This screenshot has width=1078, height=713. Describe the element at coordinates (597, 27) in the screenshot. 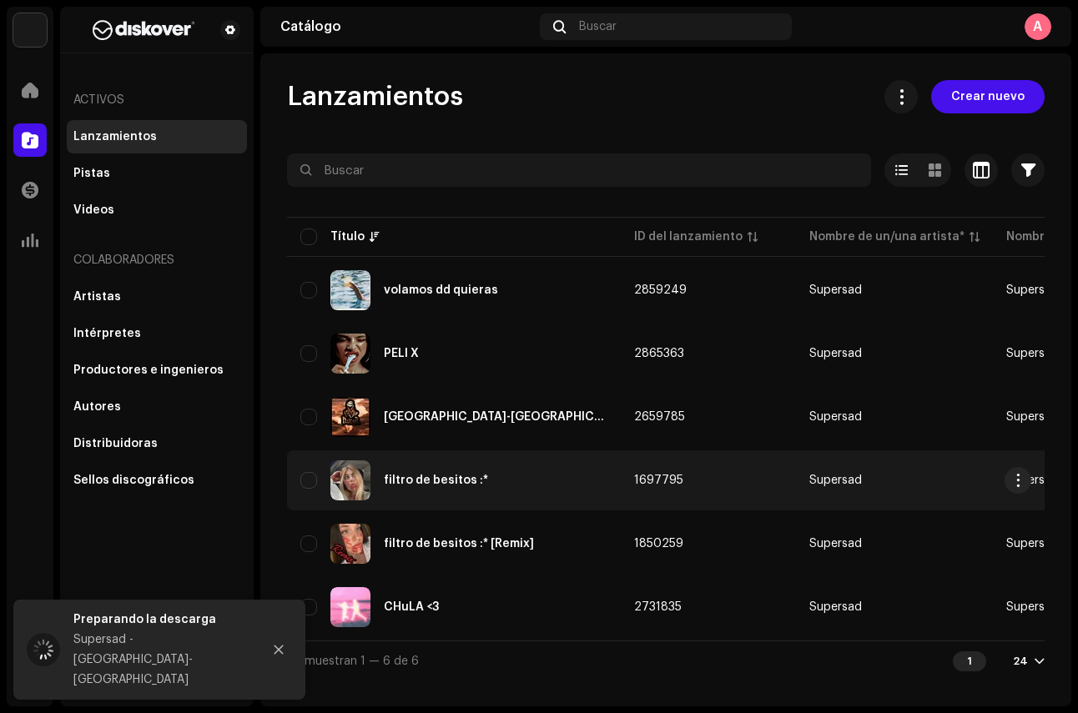

I see `span: Buscar` at that location.